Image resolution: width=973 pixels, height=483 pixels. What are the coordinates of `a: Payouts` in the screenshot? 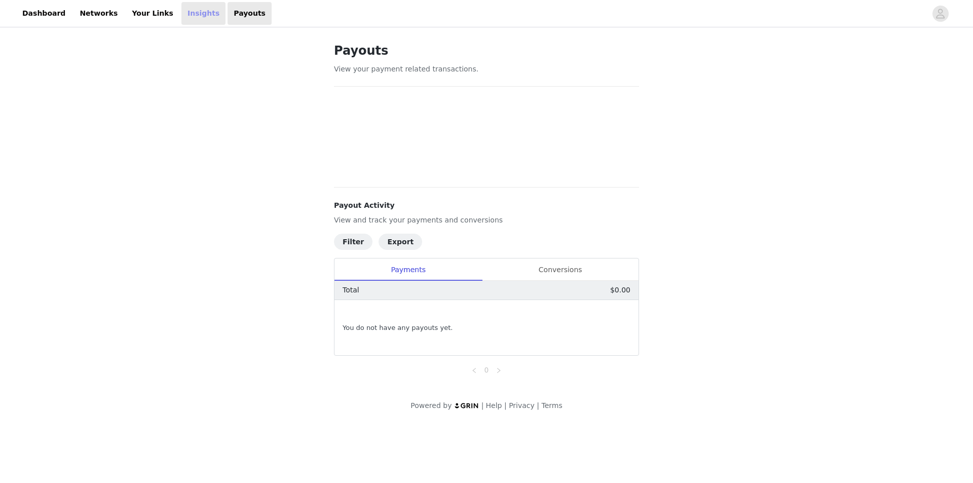 It's located at (249, 13).